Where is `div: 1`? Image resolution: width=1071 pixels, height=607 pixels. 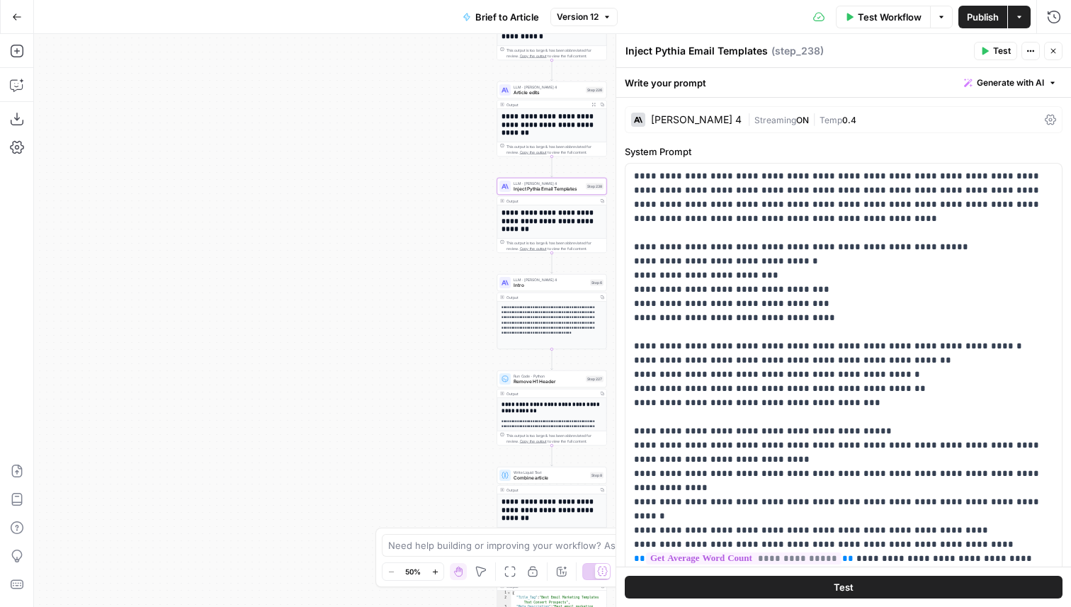 div: 1 is located at coordinates (504, 593).